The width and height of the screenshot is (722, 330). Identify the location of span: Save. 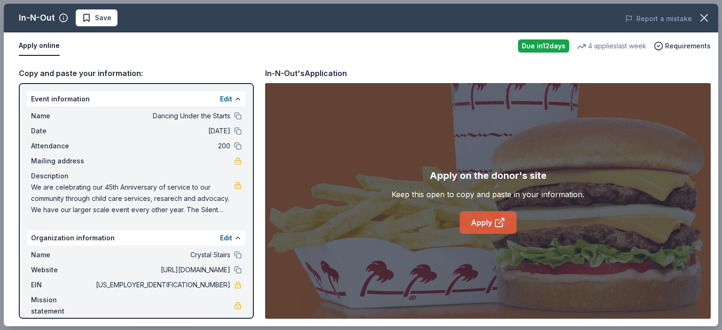
(103, 18).